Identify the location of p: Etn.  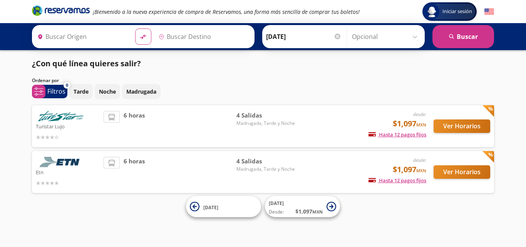
(68, 172).